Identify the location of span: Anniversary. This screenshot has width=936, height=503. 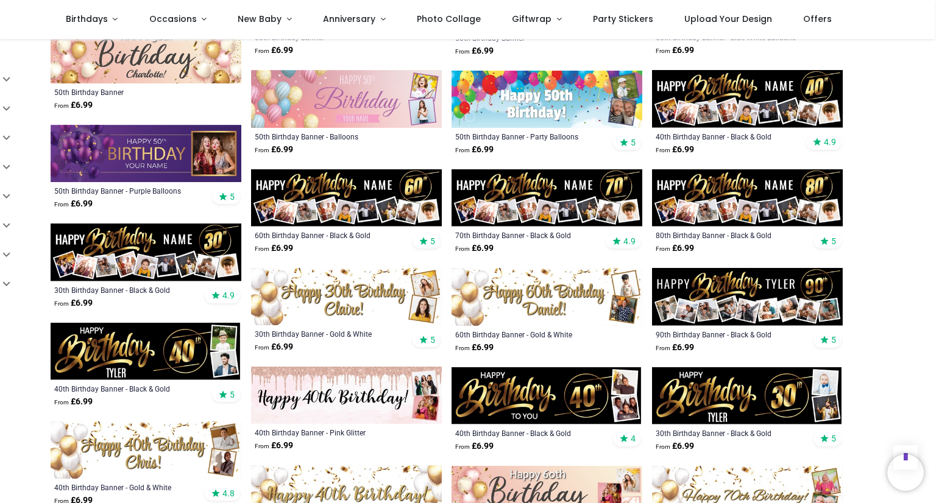
(349, 19).